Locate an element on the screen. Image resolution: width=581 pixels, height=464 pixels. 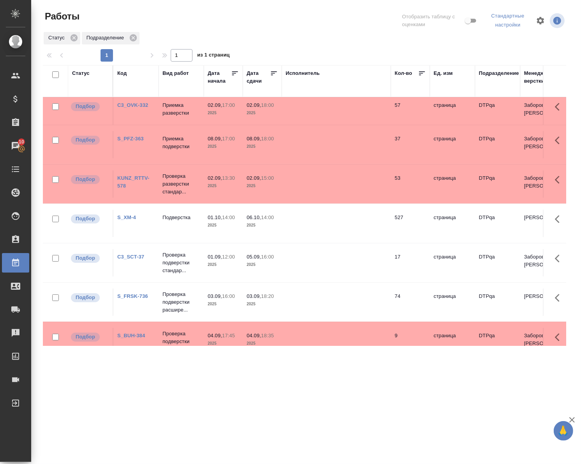
span: Посмотреть информацию is located at coordinates (558, 21).